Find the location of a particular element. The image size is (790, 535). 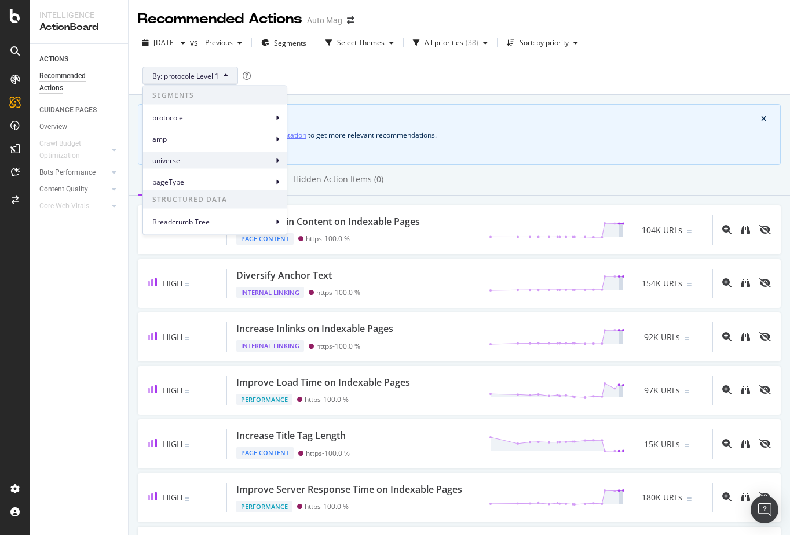

span: universe is located at coordinates (212, 160).